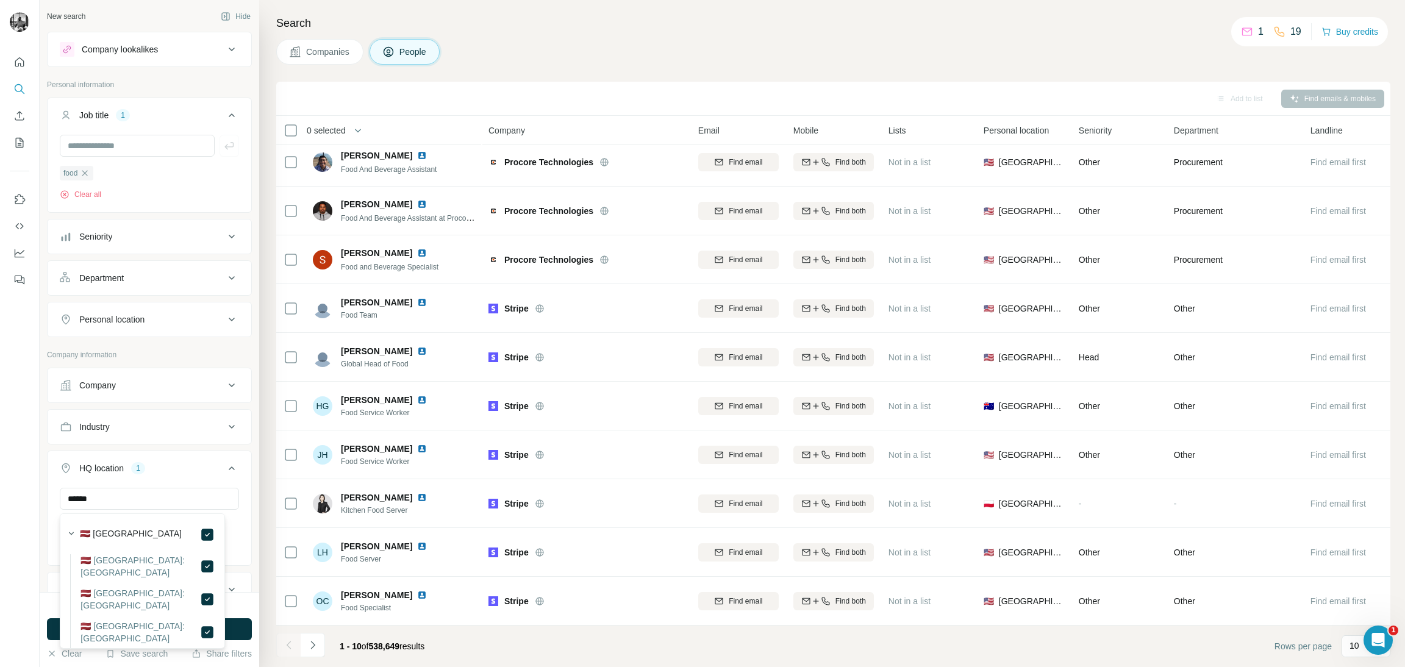 The image size is (1405, 667). What do you see at coordinates (221, 654) in the screenshot?
I see `button: Share filters` at bounding box center [221, 654].